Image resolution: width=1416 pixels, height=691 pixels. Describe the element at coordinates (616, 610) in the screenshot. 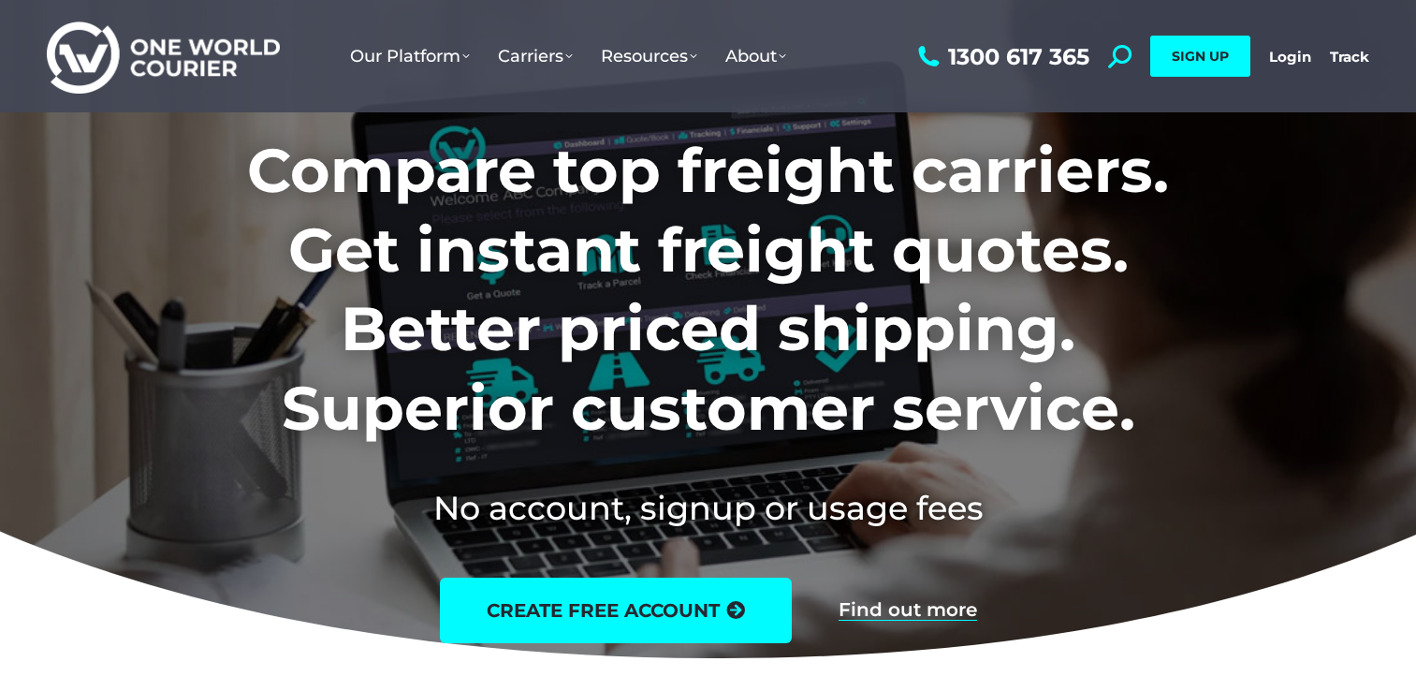

I see `a: create free account` at that location.